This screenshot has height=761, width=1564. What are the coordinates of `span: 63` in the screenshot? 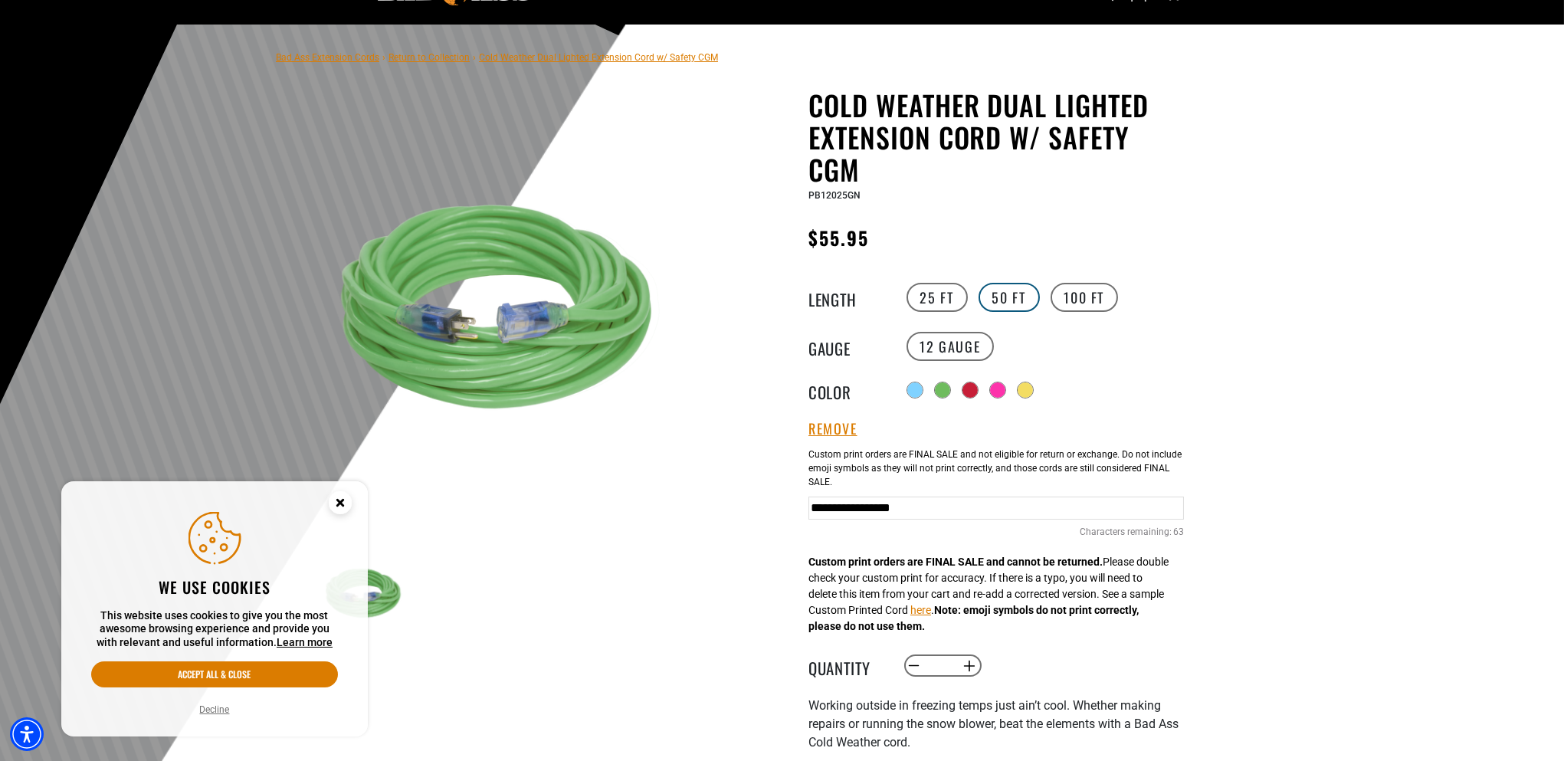 It's located at (1178, 532).